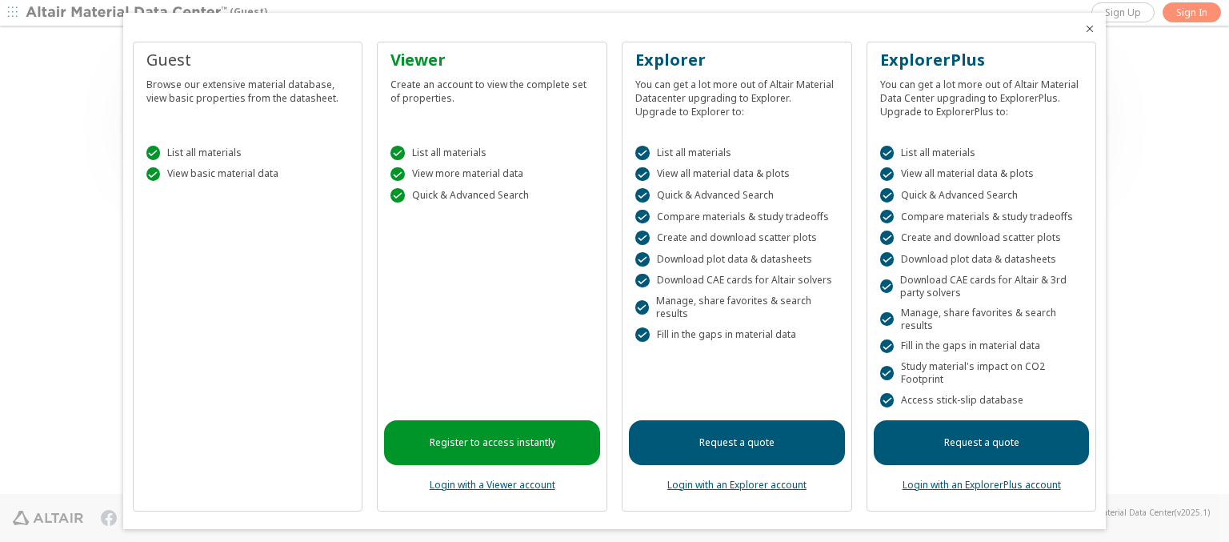  I want to click on a: Login with an ExplorerPlus account, so click(982, 484).